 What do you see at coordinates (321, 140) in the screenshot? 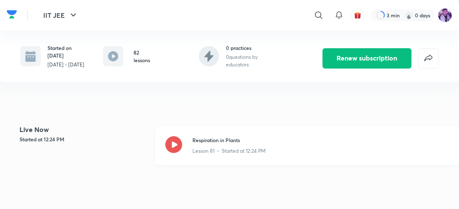
I see `h3: Respiration in Plants` at bounding box center [321, 140].